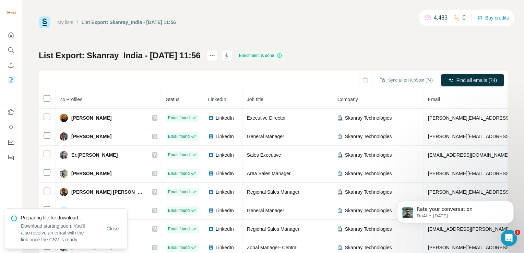 This screenshot has width=524, height=253. Describe the element at coordinates (11, 65) in the screenshot. I see `button: Enrich CSV` at that location.